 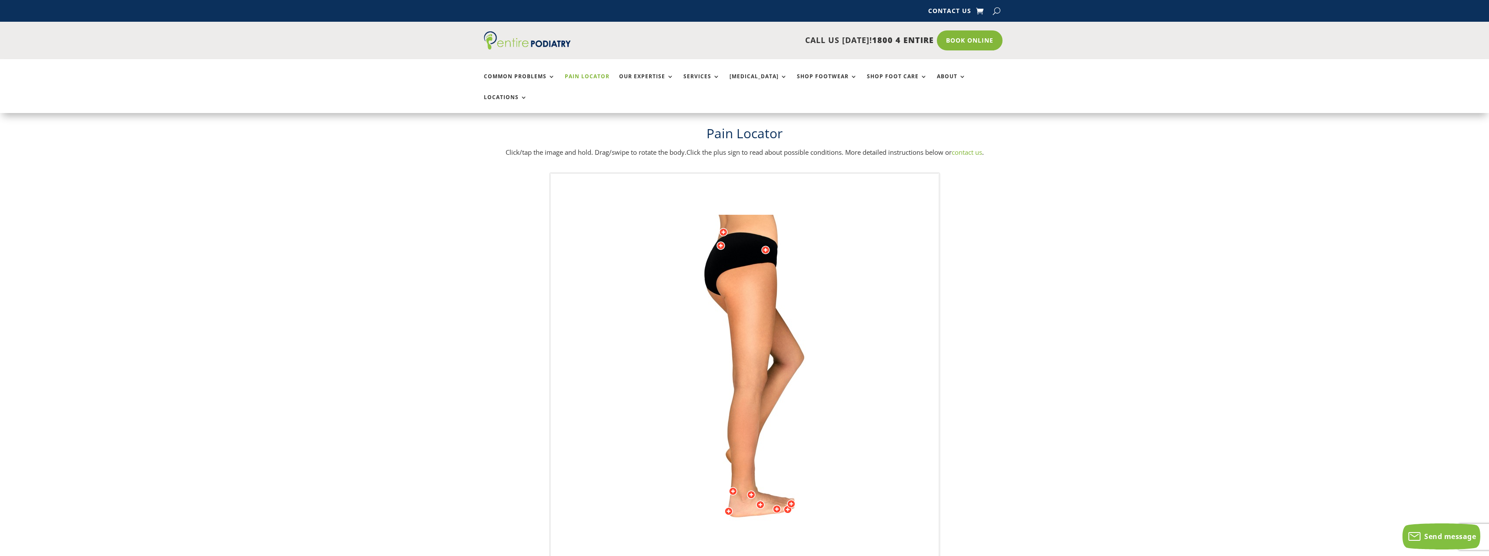 What do you see at coordinates (745, 136) in the screenshot?
I see `h1: Pain Locator` at bounding box center [745, 136].